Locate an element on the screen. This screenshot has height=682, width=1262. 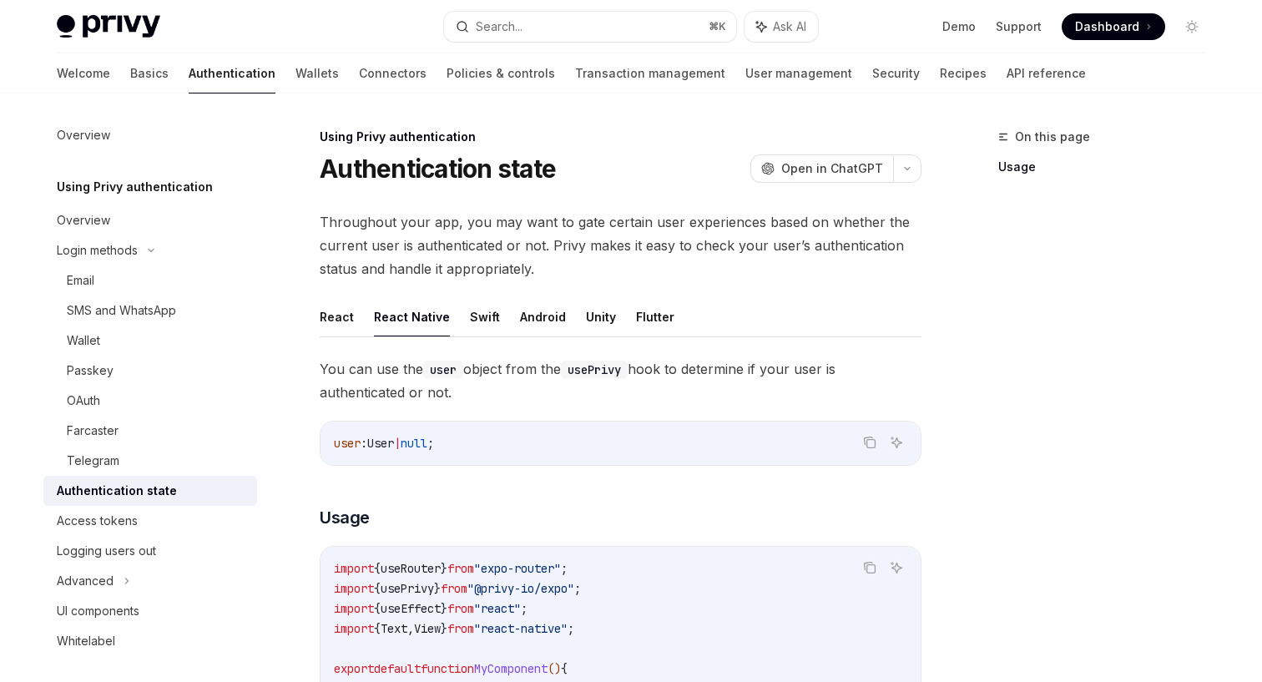
a: OAuth is located at coordinates (150, 401).